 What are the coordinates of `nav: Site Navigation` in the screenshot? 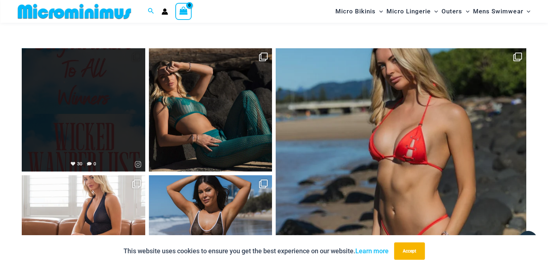 It's located at (433, 11).